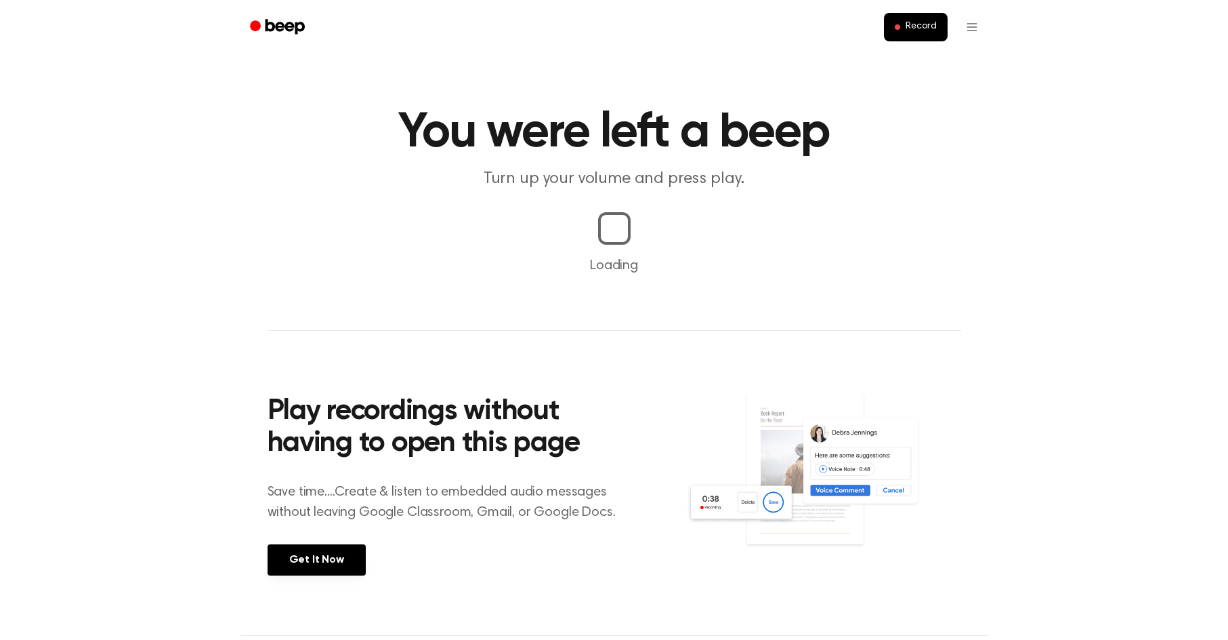 Image resolution: width=1228 pixels, height=640 pixels. What do you see at coordinates (450, 428) in the screenshot?
I see `h2: Play recordings without having to open this page` at bounding box center [450, 428].